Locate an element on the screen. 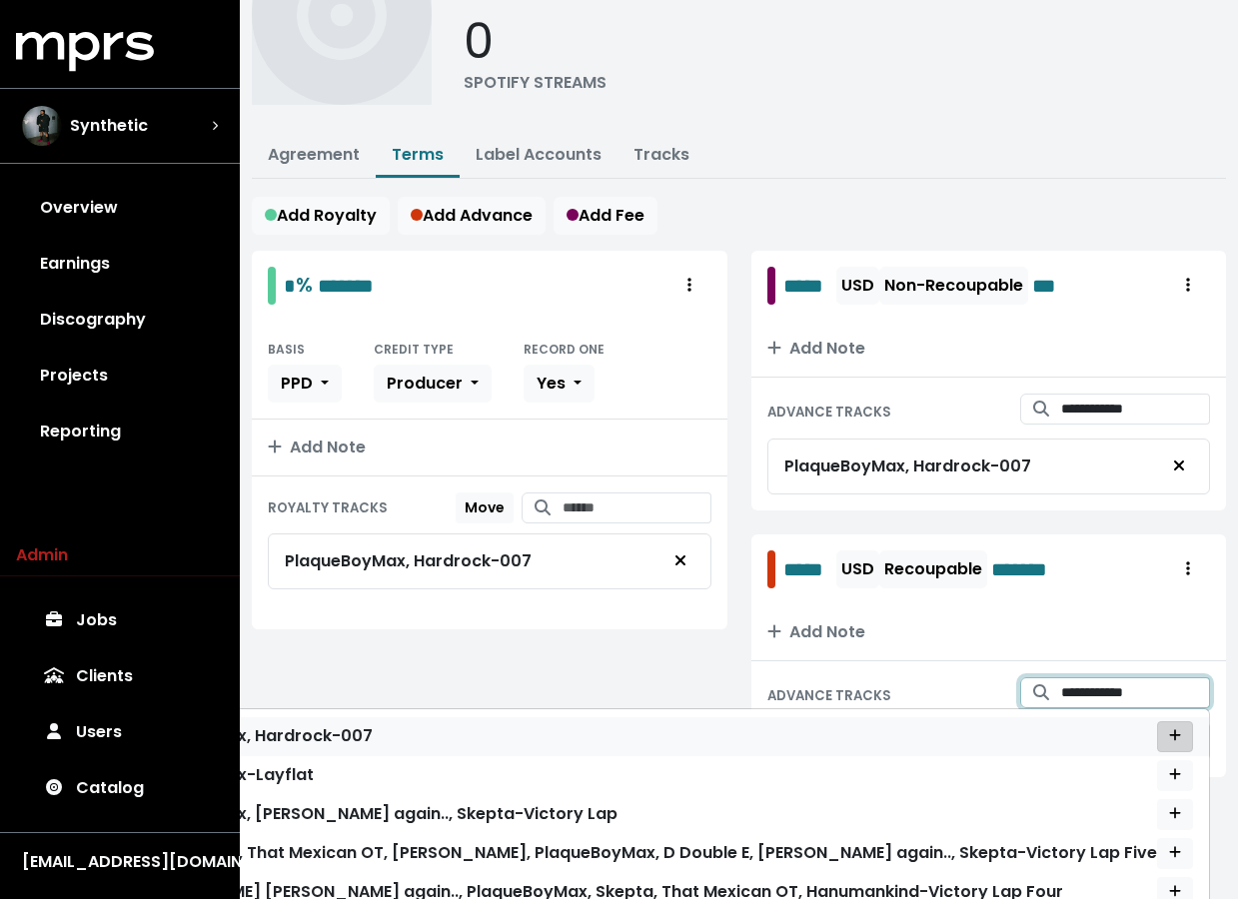 This screenshot has width=1238, height=899. span: Add Fee is located at coordinates (606, 215).